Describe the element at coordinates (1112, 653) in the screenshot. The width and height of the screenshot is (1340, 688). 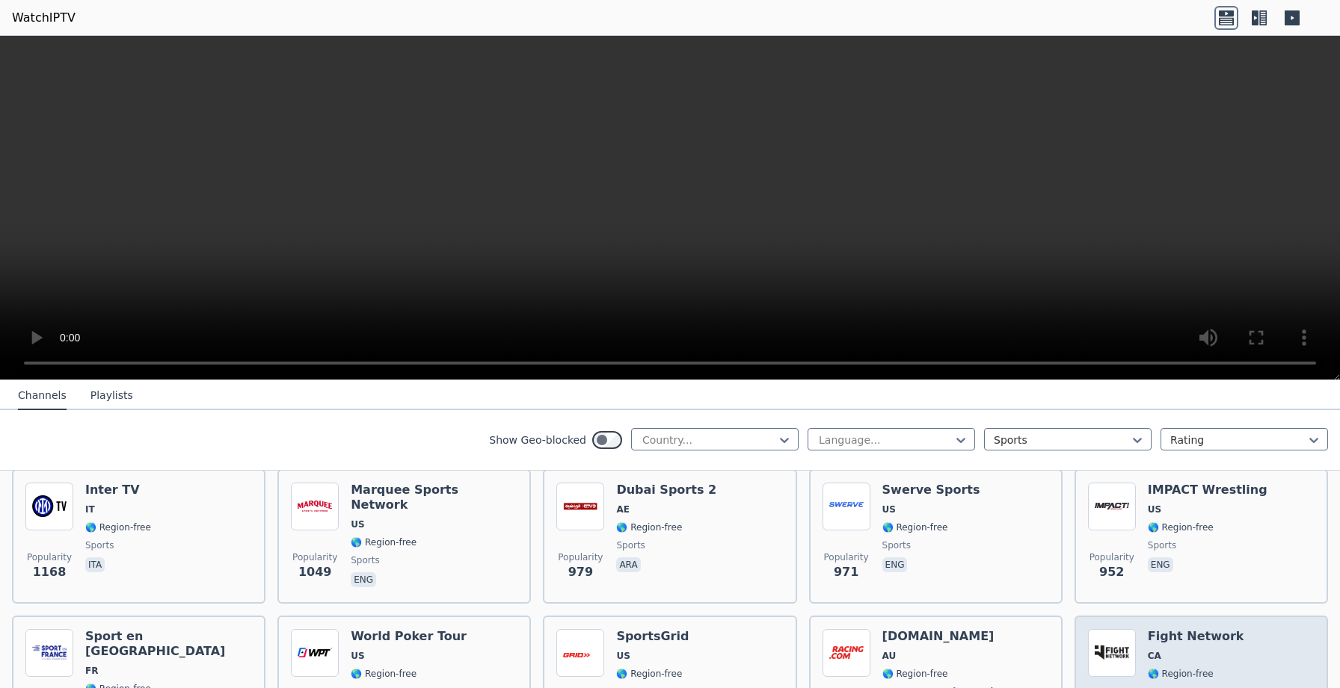
I see `img: Fight Network` at that location.